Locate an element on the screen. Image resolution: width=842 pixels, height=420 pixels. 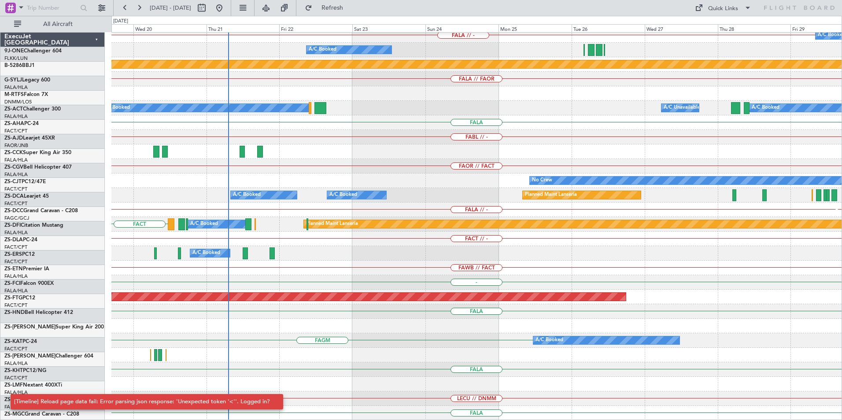
span: 9J-ONE is located at coordinates (14, 51).